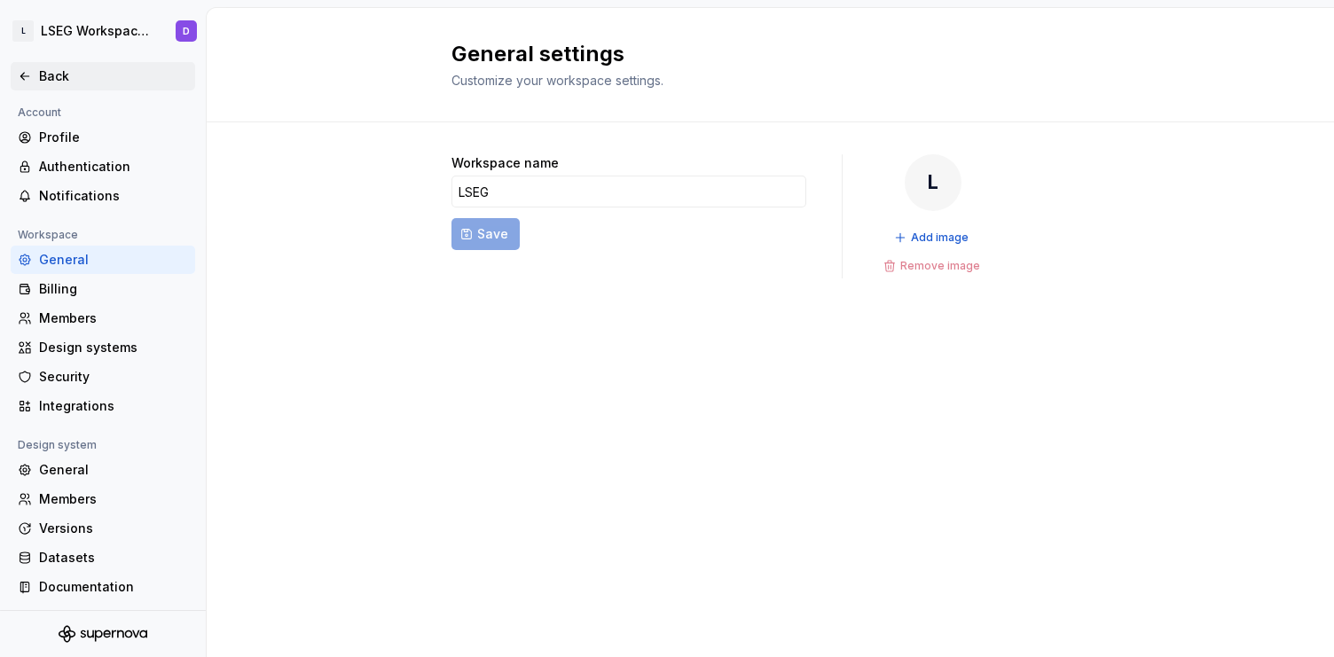  I want to click on a: Versions, so click(103, 529).